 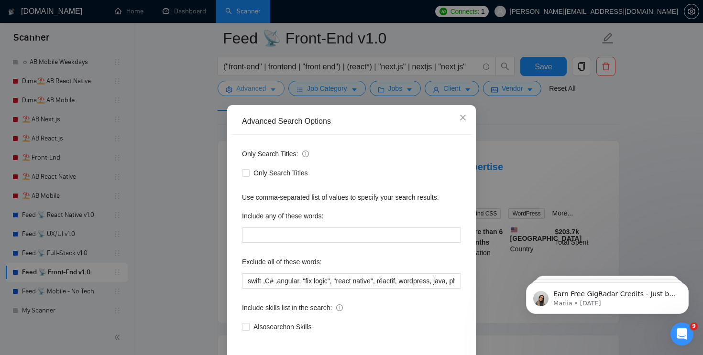 I want to click on span: Only Search Titles:, so click(x=275, y=154).